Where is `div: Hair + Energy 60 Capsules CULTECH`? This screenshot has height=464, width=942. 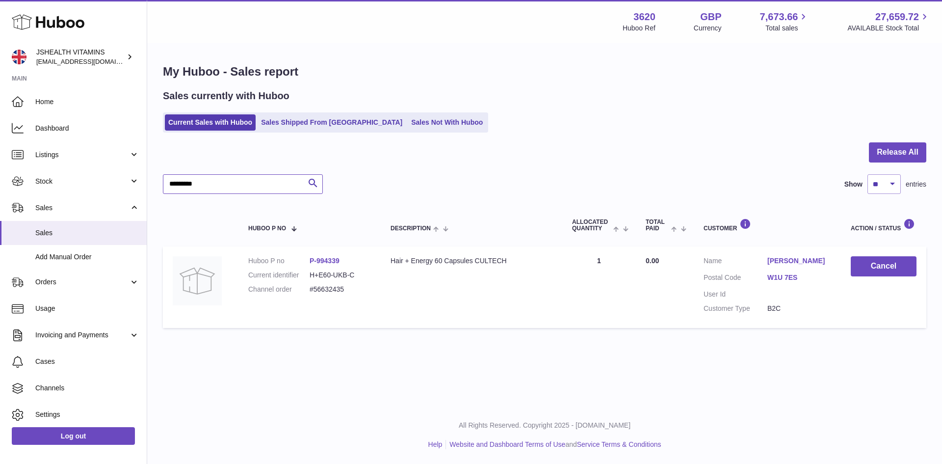 div: Hair + Energy 60 Capsules CULTECH is located at coordinates (472, 261).